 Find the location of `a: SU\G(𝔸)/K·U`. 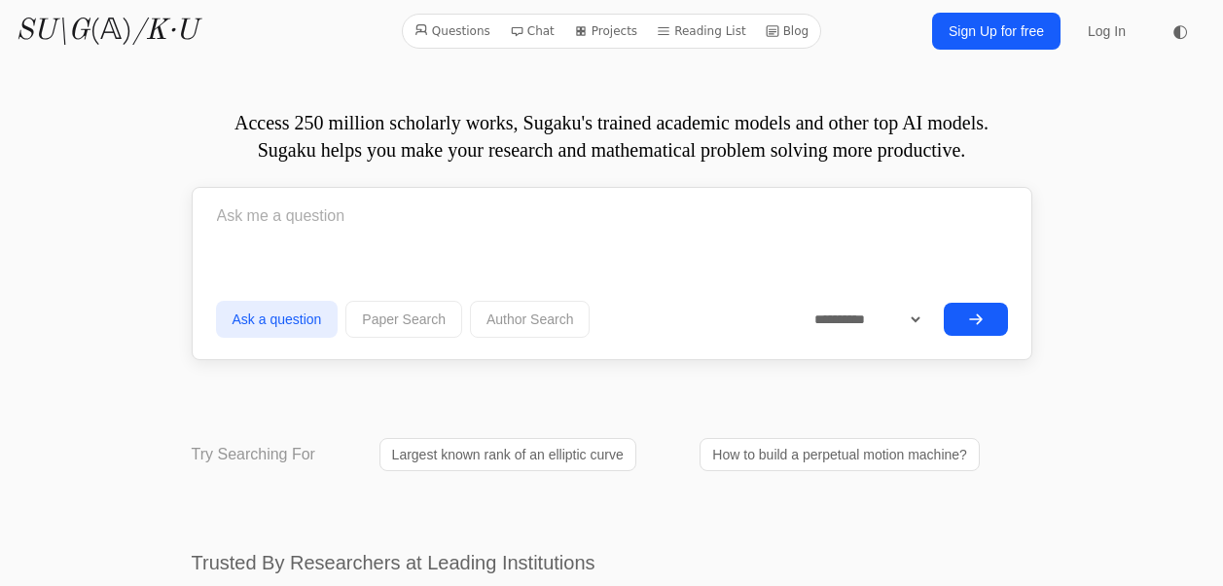

a: SU\G(𝔸)/K·U is located at coordinates (106, 31).